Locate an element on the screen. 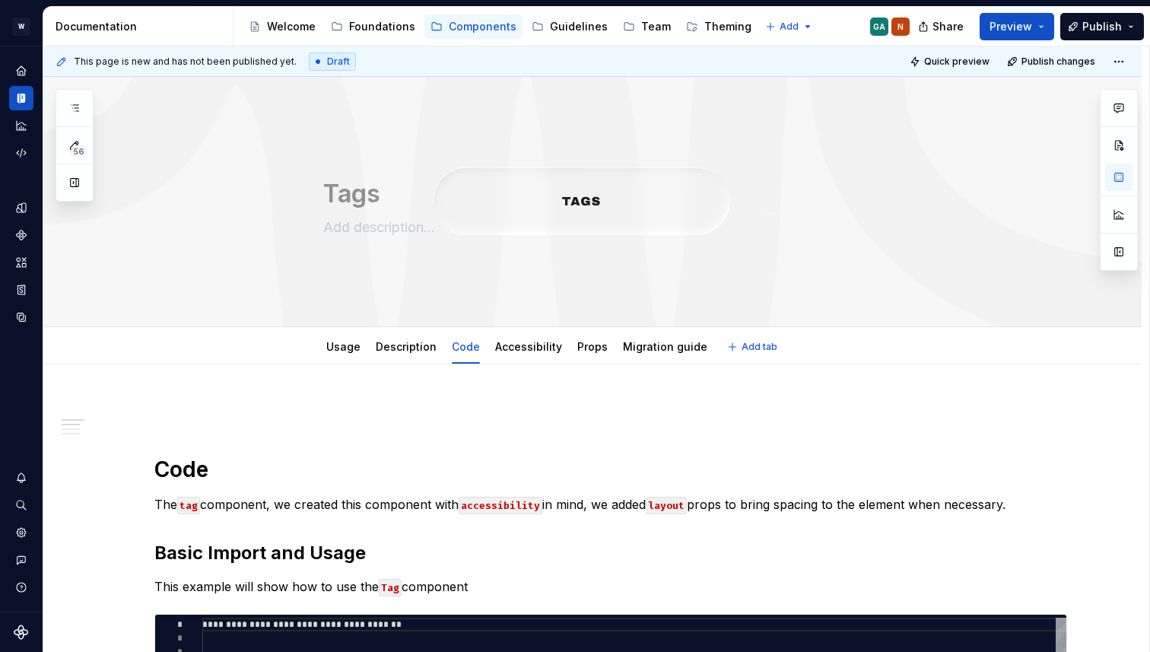  div: Data sources is located at coordinates (21, 317).